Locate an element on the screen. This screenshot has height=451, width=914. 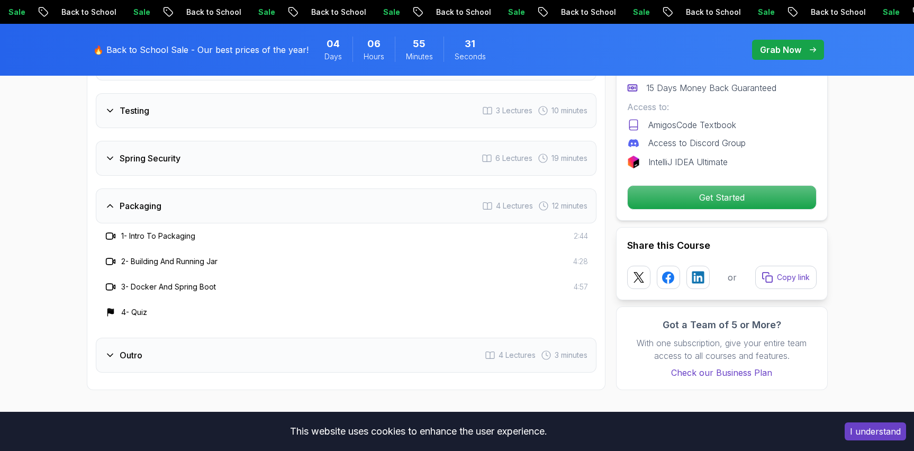
button: Spring Security6 Lectures 19 minutes is located at coordinates (346, 158).